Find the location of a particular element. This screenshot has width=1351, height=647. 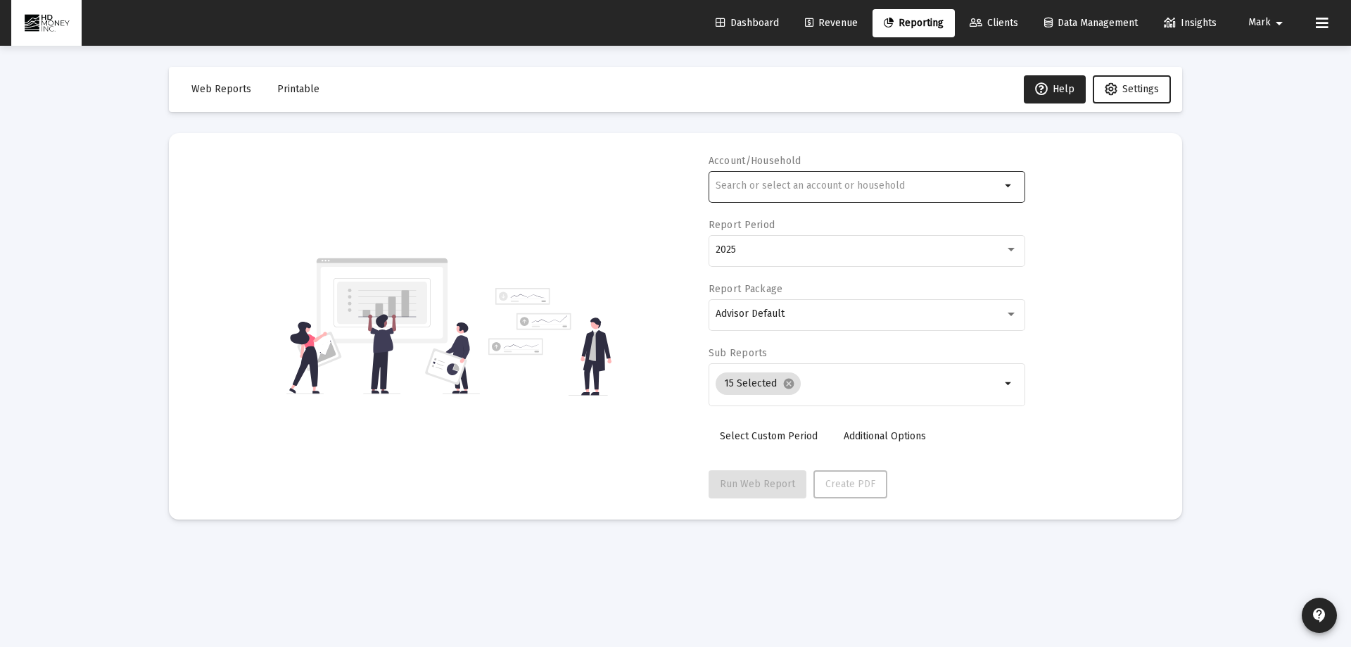

mat-chip: 15 Selected is located at coordinates (758, 384).